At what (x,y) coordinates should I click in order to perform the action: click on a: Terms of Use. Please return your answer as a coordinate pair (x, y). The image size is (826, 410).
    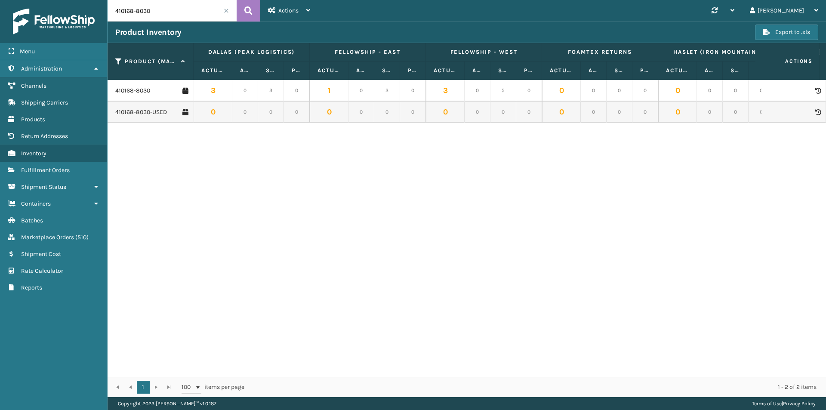
    Looking at the image, I should click on (767, 404).